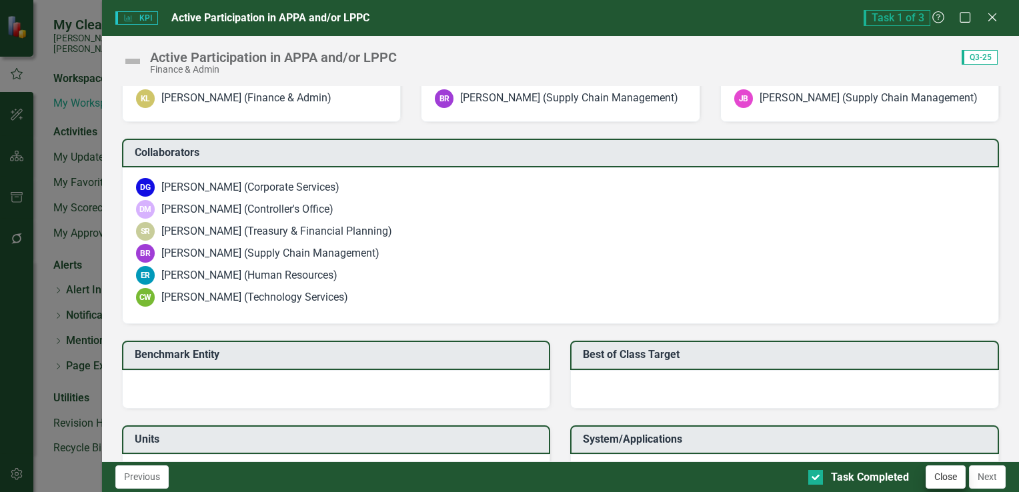 The width and height of the screenshot is (1019, 492). What do you see at coordinates (339, 355) in the screenshot?
I see `h3: Benchmark Entity` at bounding box center [339, 355].